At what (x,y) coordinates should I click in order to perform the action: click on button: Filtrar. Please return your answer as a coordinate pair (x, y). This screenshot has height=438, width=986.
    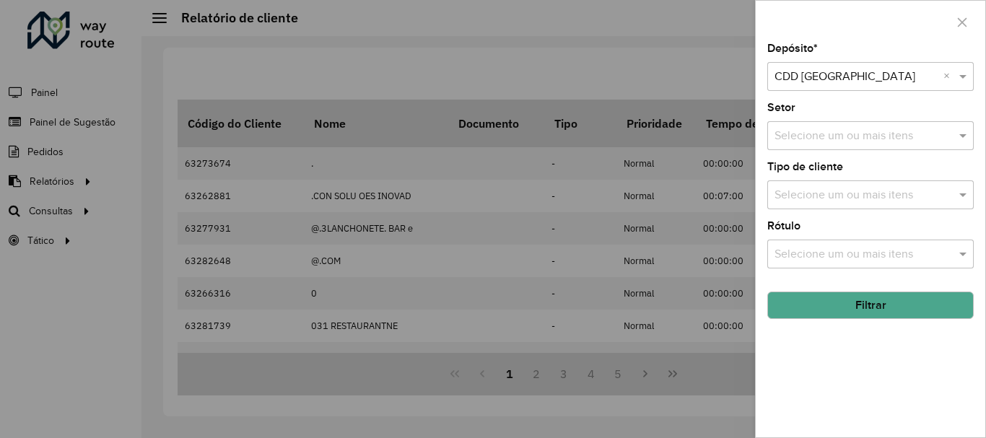
    Looking at the image, I should click on (870, 305).